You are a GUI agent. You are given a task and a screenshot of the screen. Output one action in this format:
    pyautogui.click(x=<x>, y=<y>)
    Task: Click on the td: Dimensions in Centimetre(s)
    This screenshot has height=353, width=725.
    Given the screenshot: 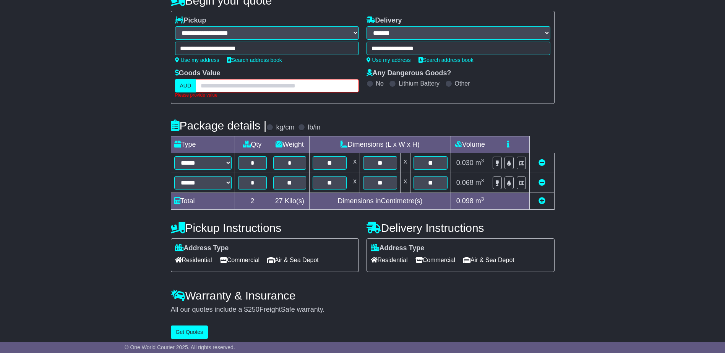 What is the action you would take?
    pyautogui.click(x=380, y=201)
    